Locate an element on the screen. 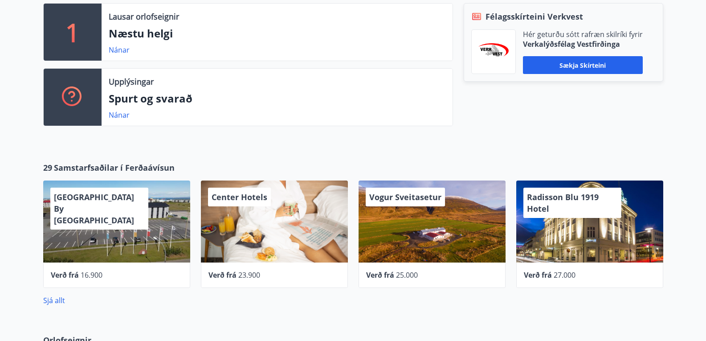  p: Verkalýðsfélag Vestfirðinga is located at coordinates (583, 44).